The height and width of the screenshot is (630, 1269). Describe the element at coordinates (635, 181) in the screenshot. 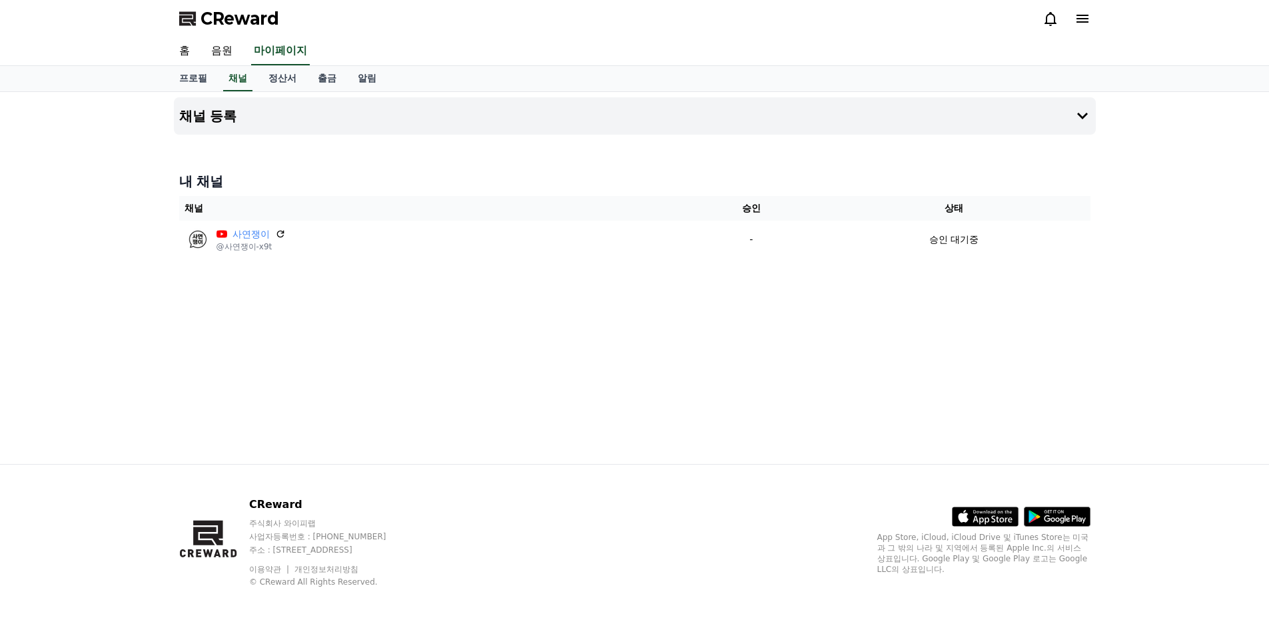

I see `h4: 내 채널` at that location.